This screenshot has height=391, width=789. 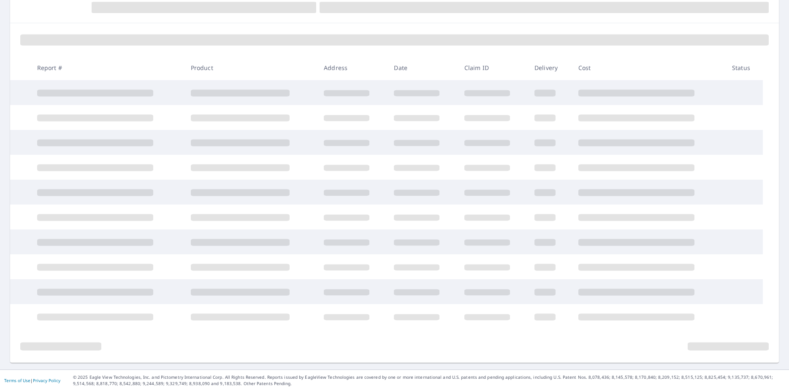 What do you see at coordinates (352, 68) in the screenshot?
I see `th: Address` at bounding box center [352, 68].